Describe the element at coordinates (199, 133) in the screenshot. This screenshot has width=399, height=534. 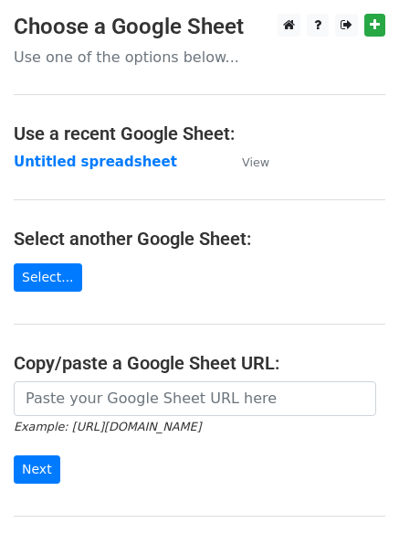
I see `h4: Use a recent Google Sheet:` at that location.